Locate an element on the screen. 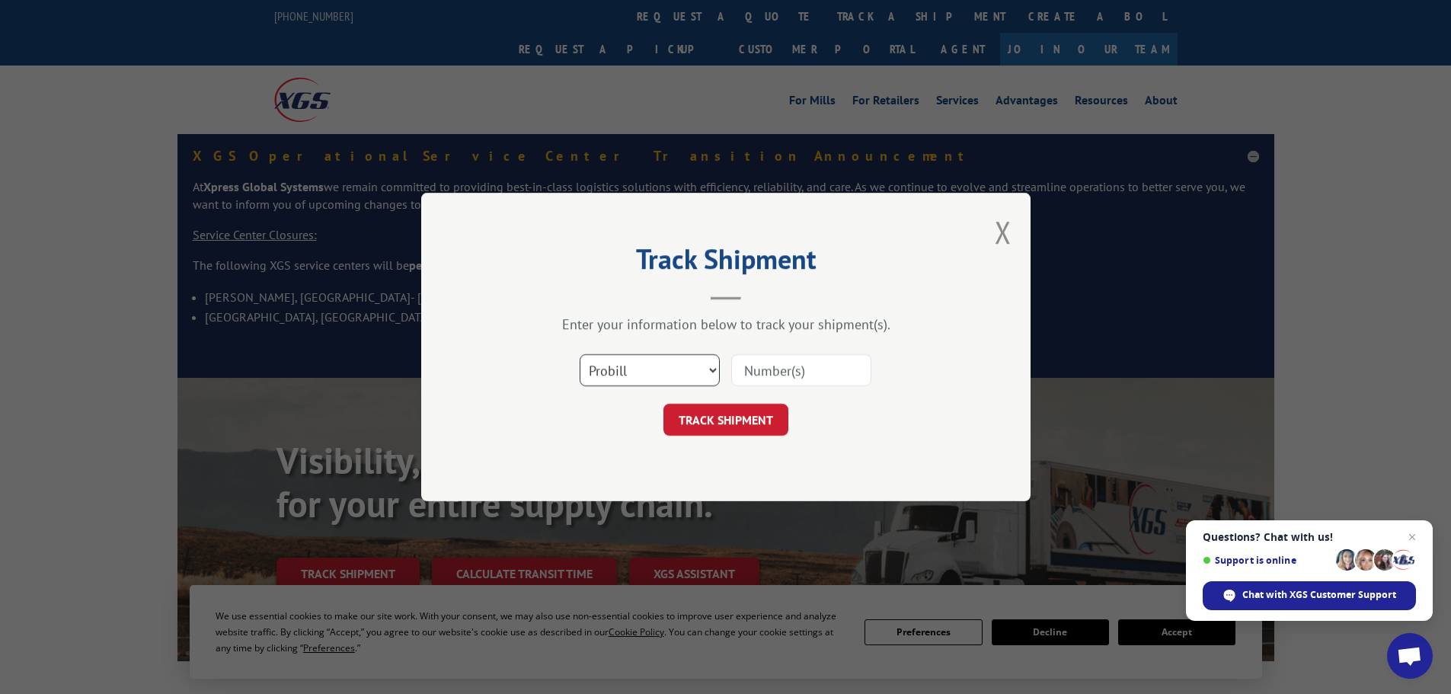  button: Close modal is located at coordinates (1003, 232).